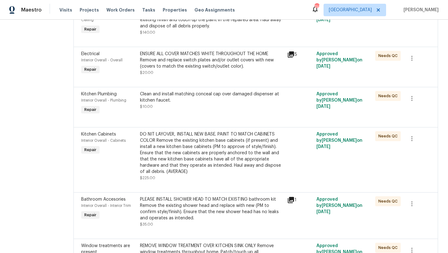  Describe the element at coordinates (31, 10) in the screenshot. I see `span: Maestro` at that location.